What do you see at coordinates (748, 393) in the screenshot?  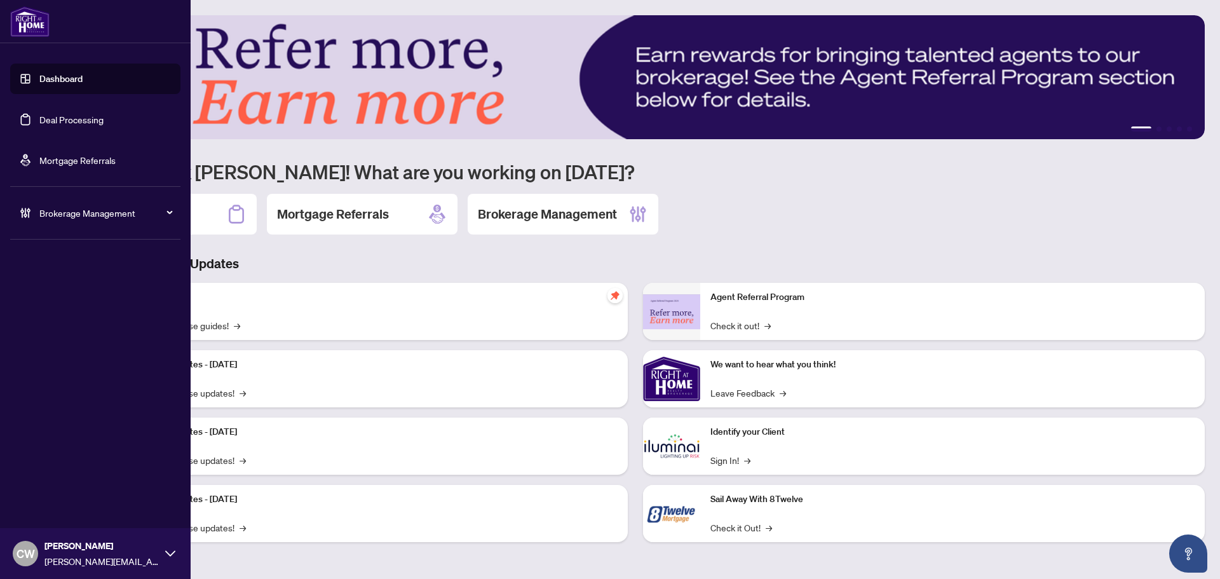 I see `a: Leave Feedback→` at bounding box center [748, 393].